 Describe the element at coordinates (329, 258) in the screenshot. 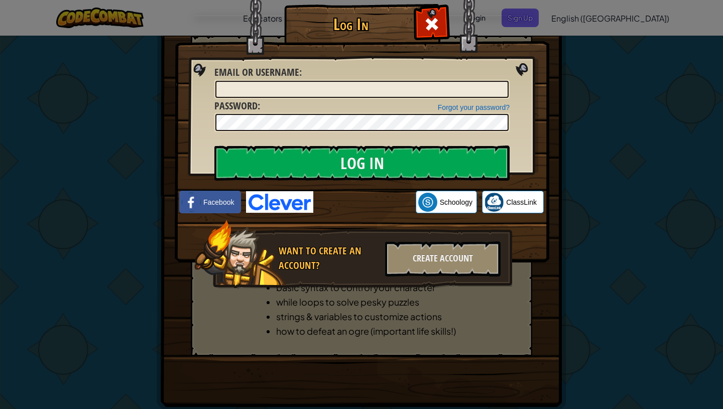

I see `div: Want to create an account?` at that location.